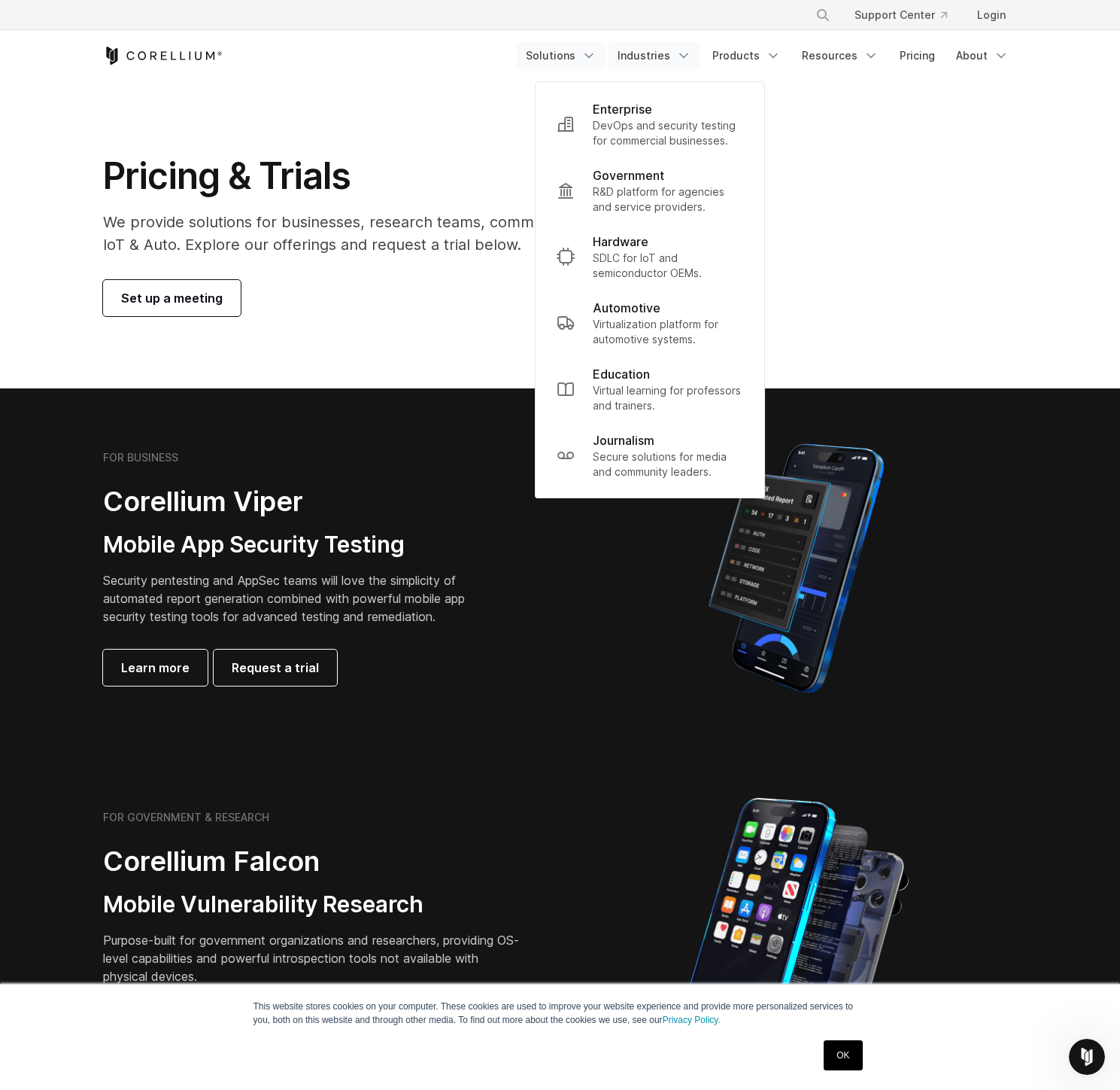 This screenshot has height=1090, width=1120. Describe the element at coordinates (746, 56) in the screenshot. I see `a: Products` at that location.